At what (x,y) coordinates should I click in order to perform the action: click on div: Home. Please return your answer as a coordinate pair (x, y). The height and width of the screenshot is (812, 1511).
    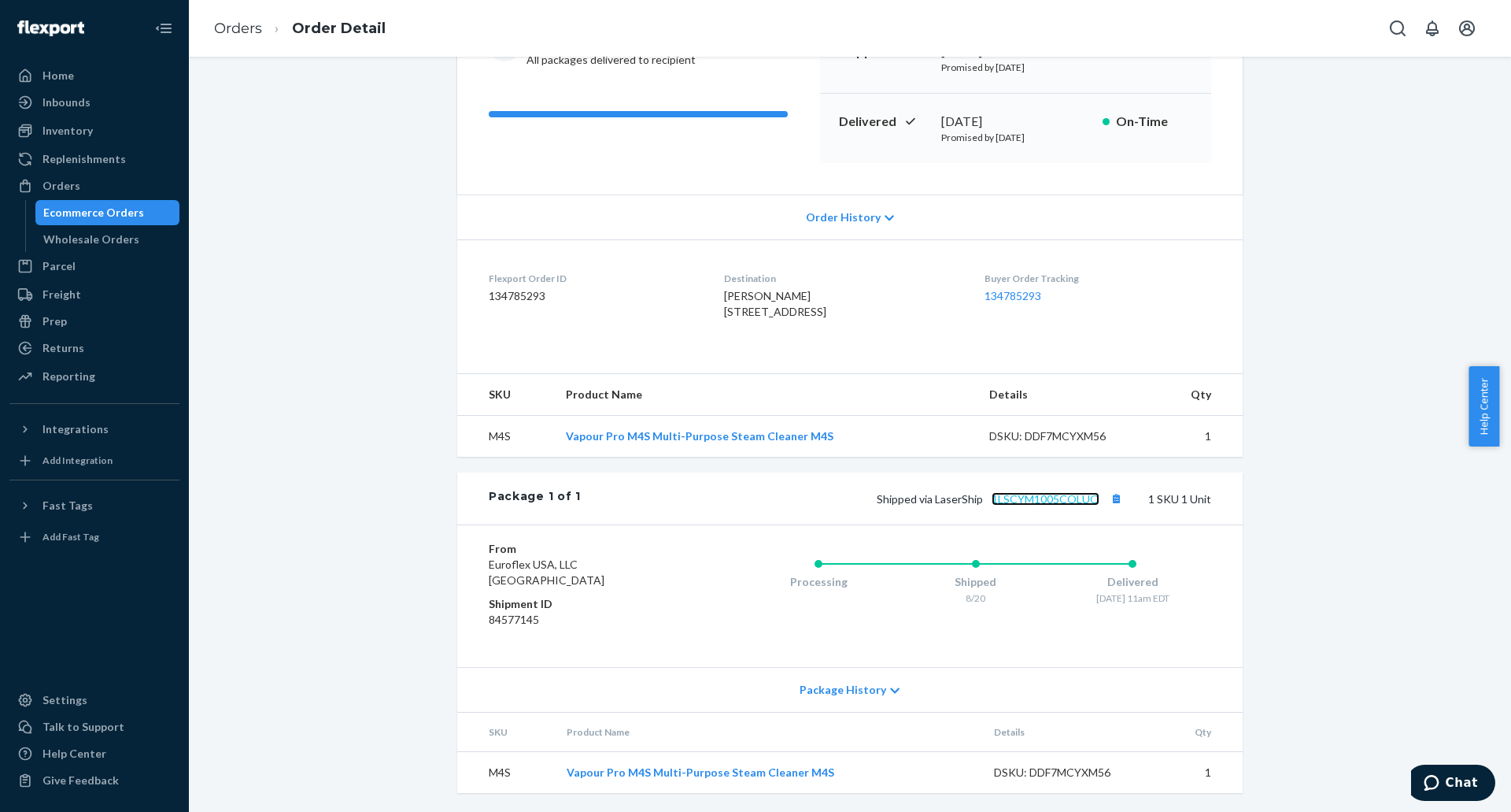
    Looking at the image, I should click on (58, 75).